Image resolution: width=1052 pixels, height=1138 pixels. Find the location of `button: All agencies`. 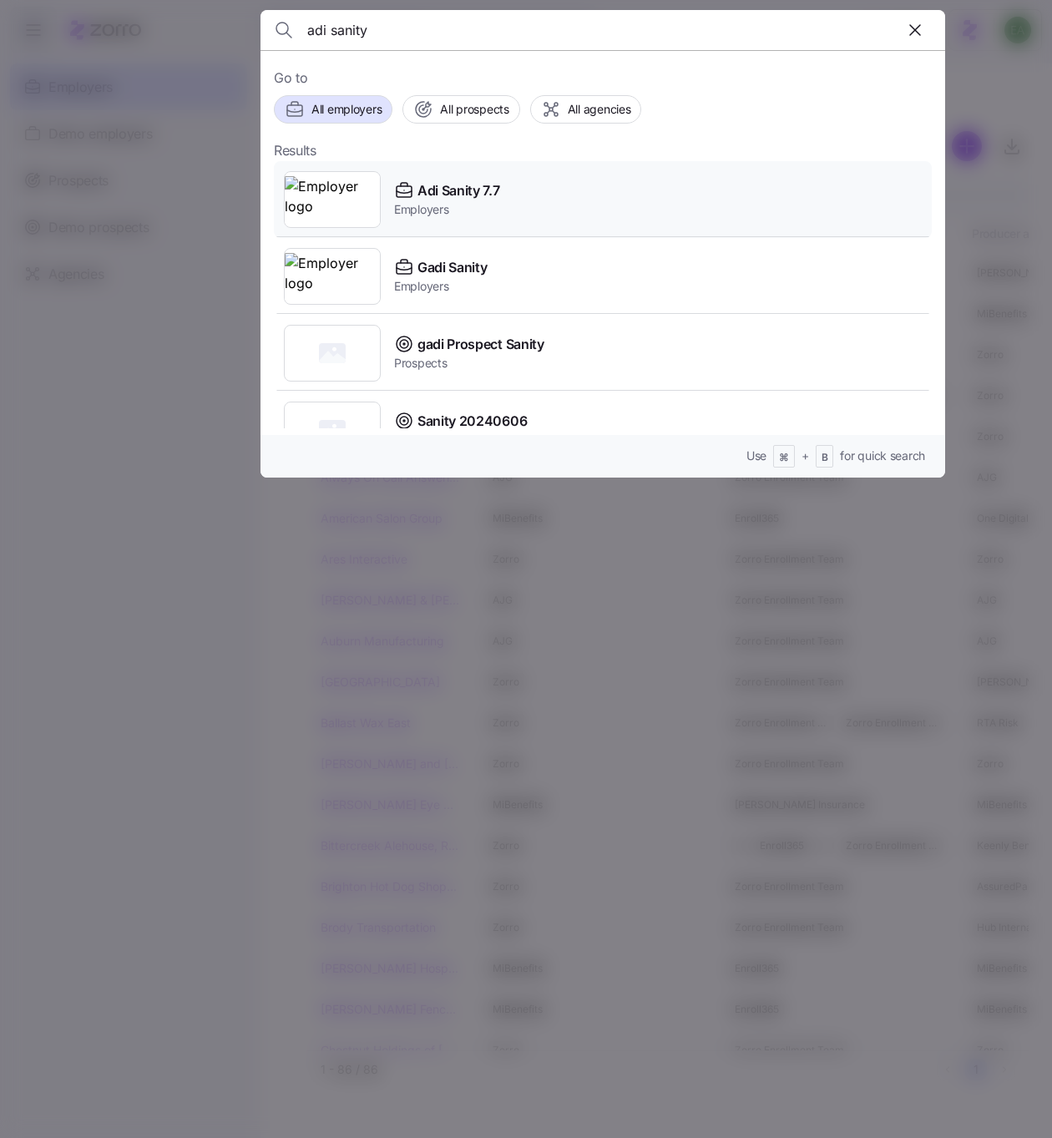

button: All agencies is located at coordinates (586, 109).